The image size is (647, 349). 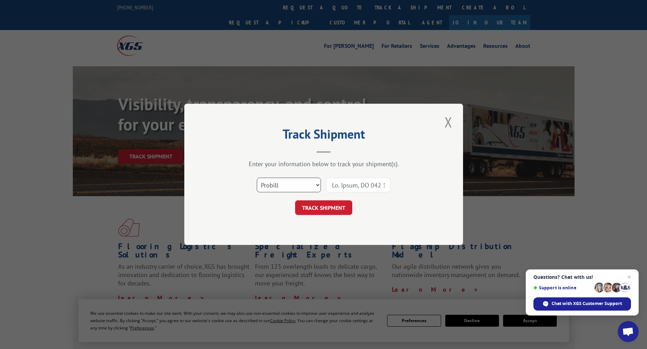 I want to click on button: Close modal, so click(x=449, y=122).